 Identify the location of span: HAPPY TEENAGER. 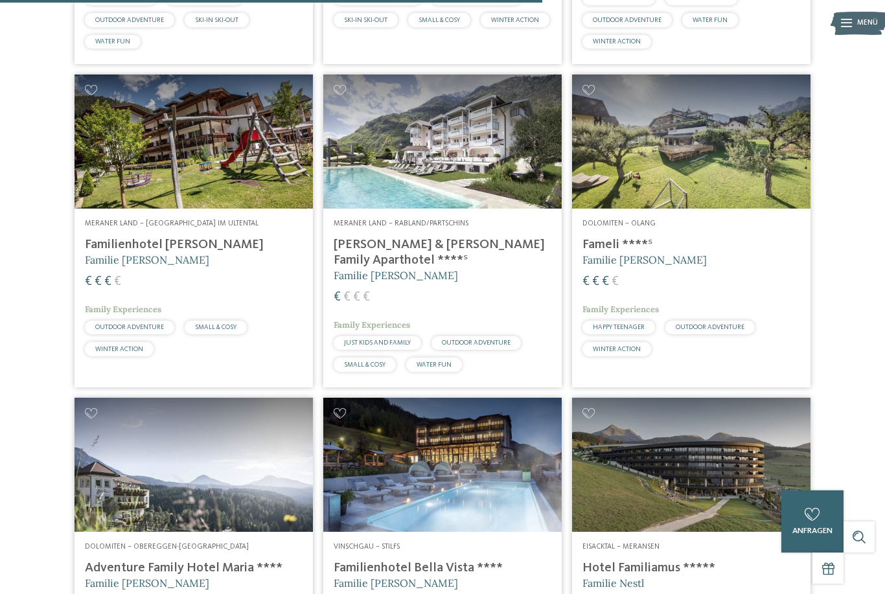
(619, 327).